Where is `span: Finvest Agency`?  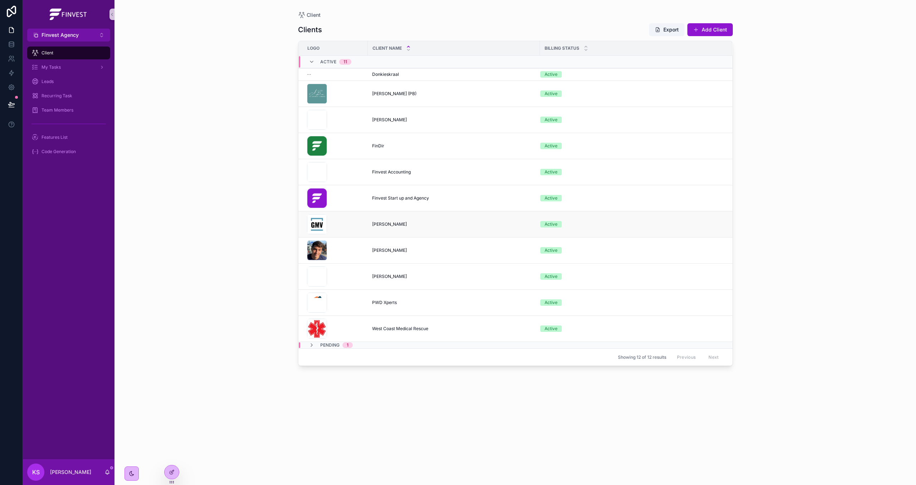 span: Finvest Agency is located at coordinates (60, 35).